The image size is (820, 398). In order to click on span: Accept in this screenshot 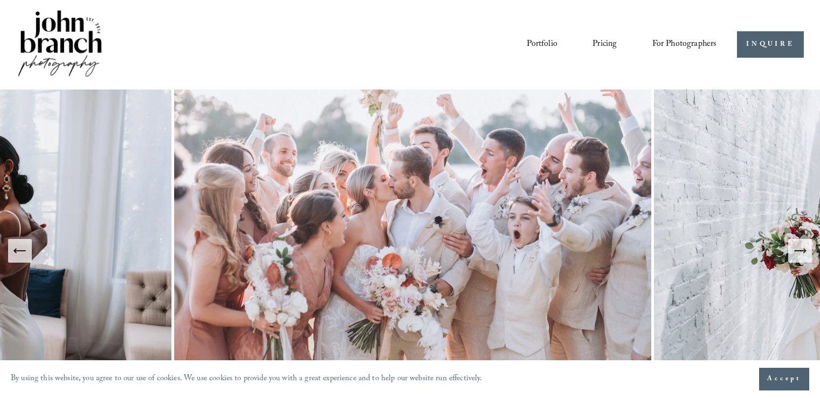, I will do `click(783, 379)`.